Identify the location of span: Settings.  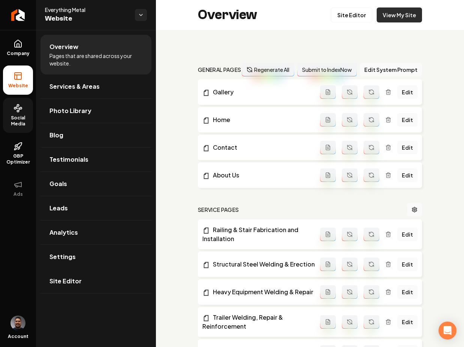
(63, 257).